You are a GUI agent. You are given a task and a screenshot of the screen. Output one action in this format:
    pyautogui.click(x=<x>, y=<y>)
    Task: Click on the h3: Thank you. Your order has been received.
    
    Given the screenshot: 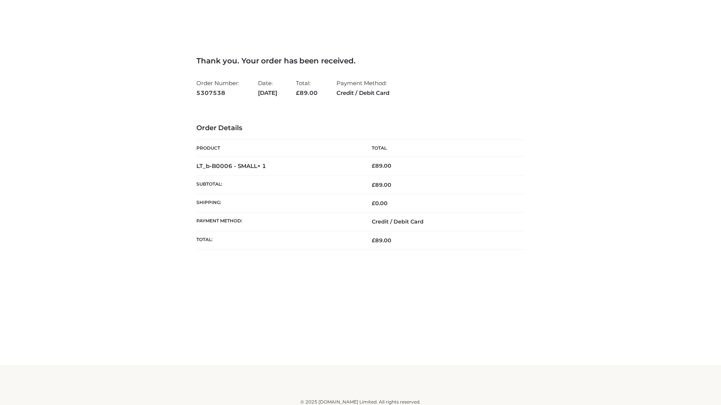 What is the action you would take?
    pyautogui.click(x=360, y=61)
    